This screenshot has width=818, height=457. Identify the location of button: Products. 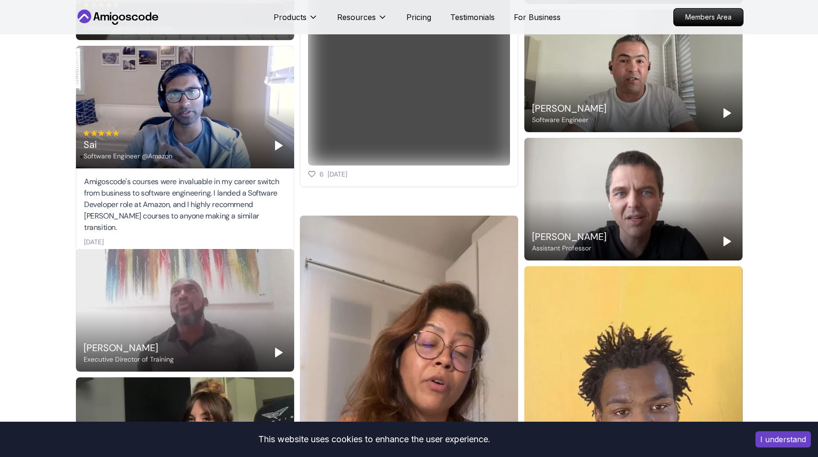
(296, 21).